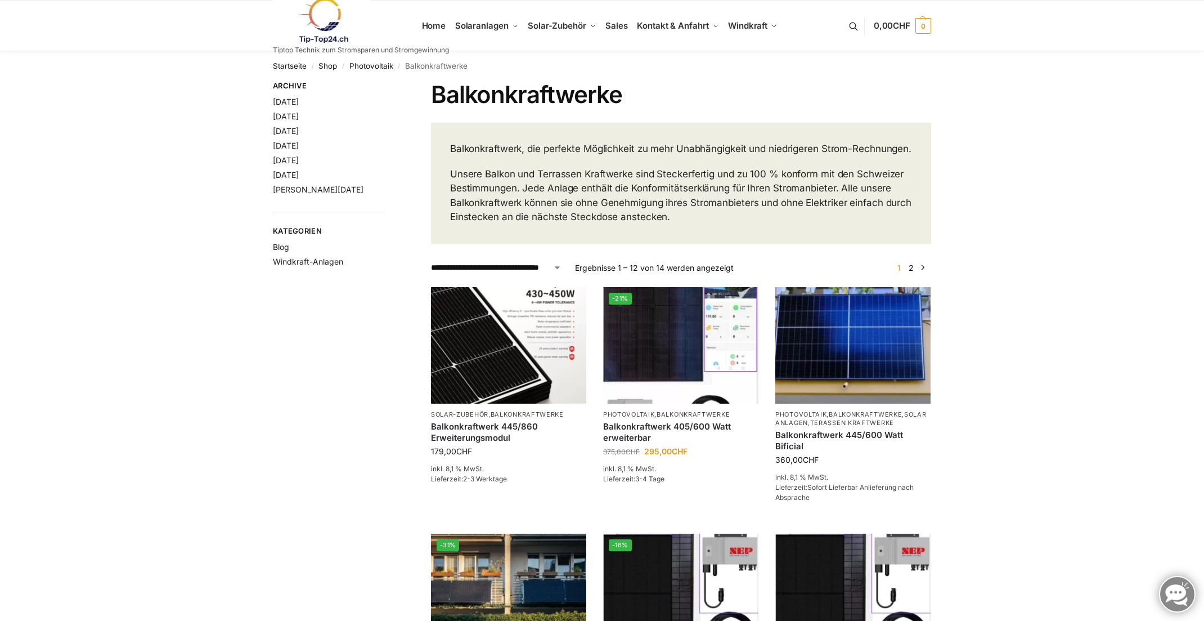 Image resolution: width=1204 pixels, height=621 pixels. What do you see at coordinates (308, 261) in the screenshot?
I see `a: Windkraft-Anlagen` at bounding box center [308, 261].